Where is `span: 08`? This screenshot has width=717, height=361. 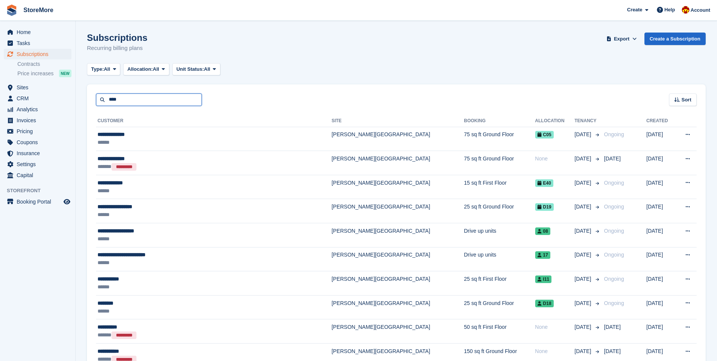
span: 08 is located at coordinates (543, 231).